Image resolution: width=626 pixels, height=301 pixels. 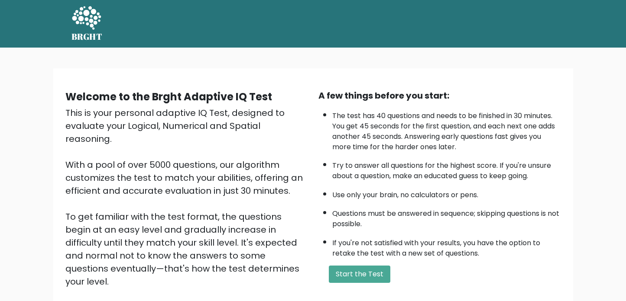 What do you see at coordinates (446, 129) in the screenshot?
I see `li: The test has 40 questions and needs to be finished in 30 minutes. You get 45 seconds for the firs...` at bounding box center [446, 129].